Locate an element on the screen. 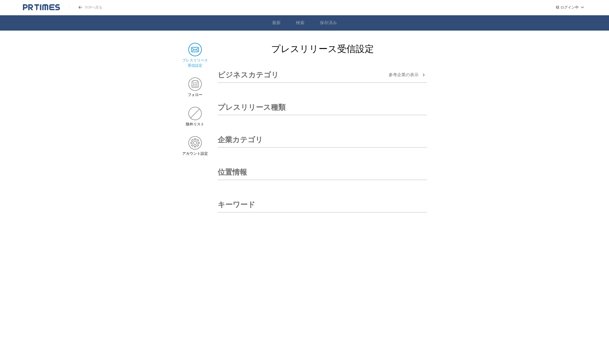 Image resolution: width=609 pixels, height=364 pixels. a: 除外リスト除外リスト is located at coordinates (195, 117).